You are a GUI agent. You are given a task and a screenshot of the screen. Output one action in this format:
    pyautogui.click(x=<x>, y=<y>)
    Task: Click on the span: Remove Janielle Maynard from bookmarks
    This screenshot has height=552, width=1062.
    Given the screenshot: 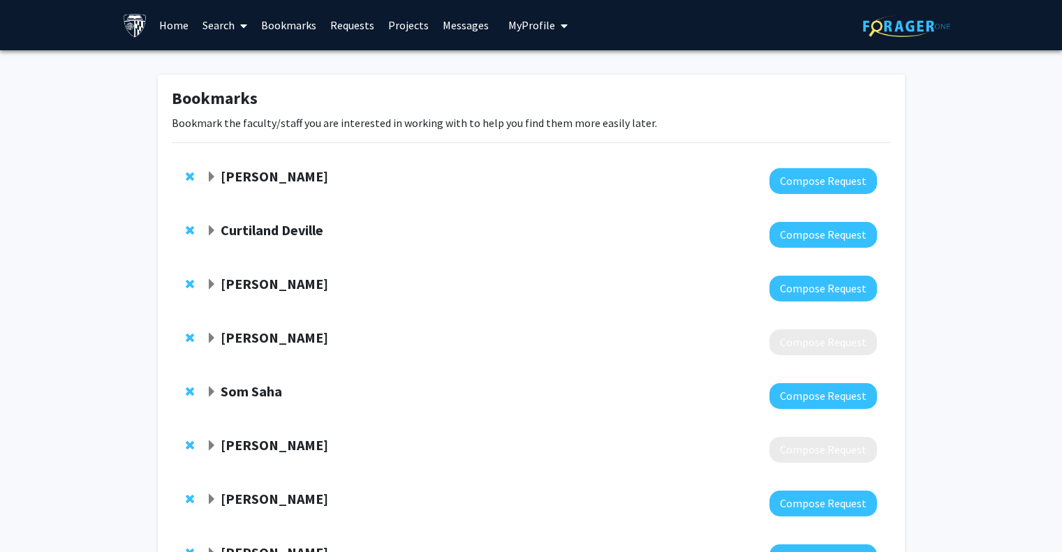 What is the action you would take?
    pyautogui.click(x=190, y=338)
    